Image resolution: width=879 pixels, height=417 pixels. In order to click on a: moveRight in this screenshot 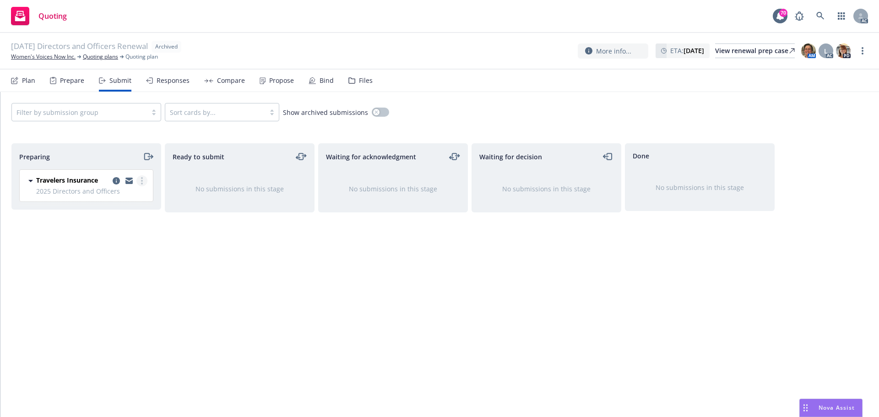, I will do `click(148, 157)`.